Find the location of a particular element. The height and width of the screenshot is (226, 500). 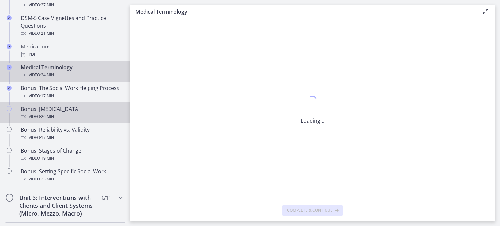

div: Bonus: Setting Specific Social Work is located at coordinates (72, 175).